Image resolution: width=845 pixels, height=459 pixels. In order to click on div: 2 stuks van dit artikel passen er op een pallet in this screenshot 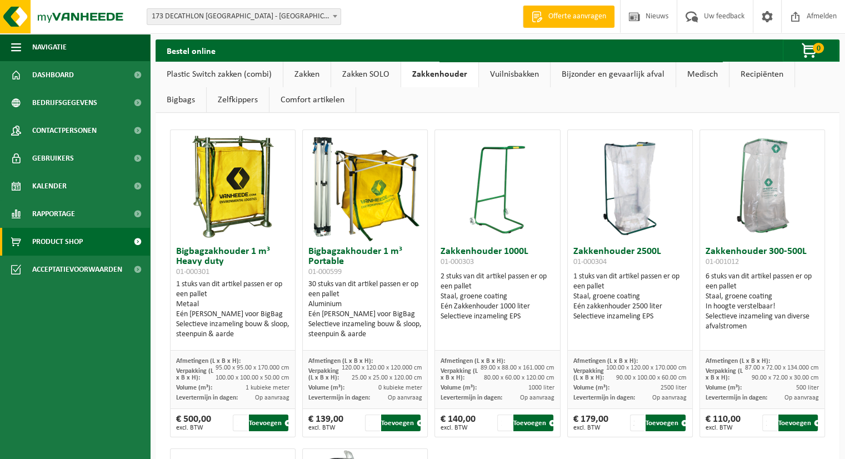, I will do `click(497, 297)`.